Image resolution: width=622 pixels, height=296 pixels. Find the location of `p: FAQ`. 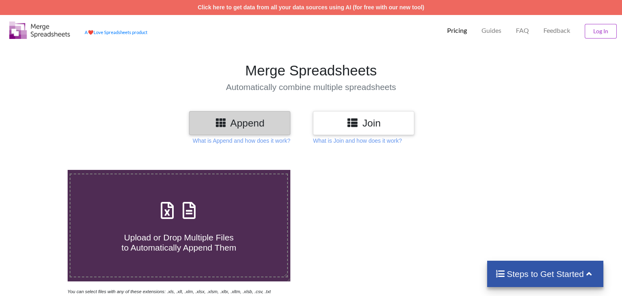

p: FAQ is located at coordinates (523, 30).